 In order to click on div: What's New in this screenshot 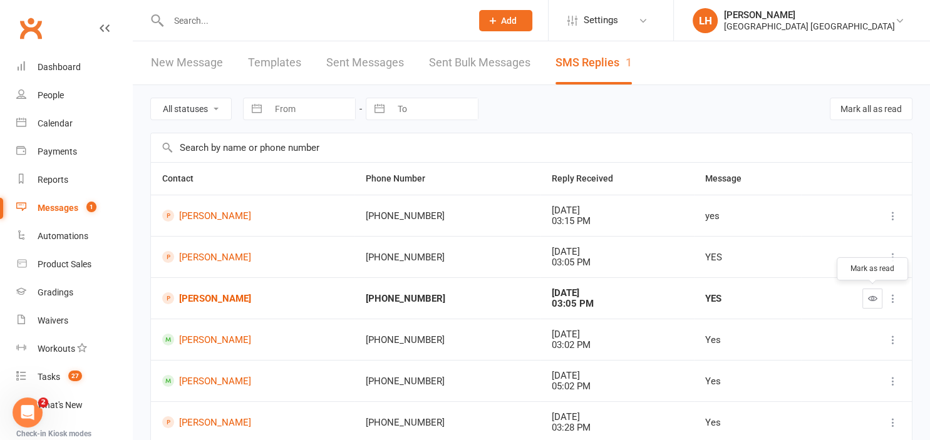, I will do `click(60, 405)`.